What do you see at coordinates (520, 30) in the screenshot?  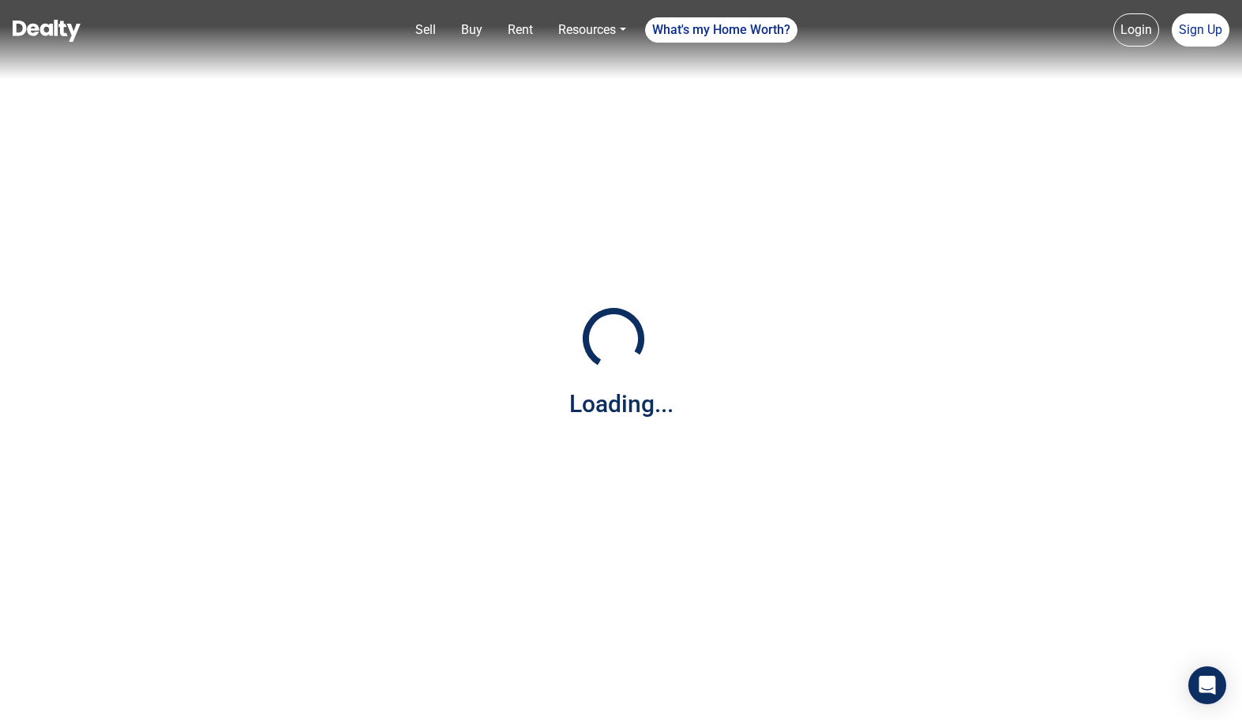 I see `a: Rent` at bounding box center [520, 30].